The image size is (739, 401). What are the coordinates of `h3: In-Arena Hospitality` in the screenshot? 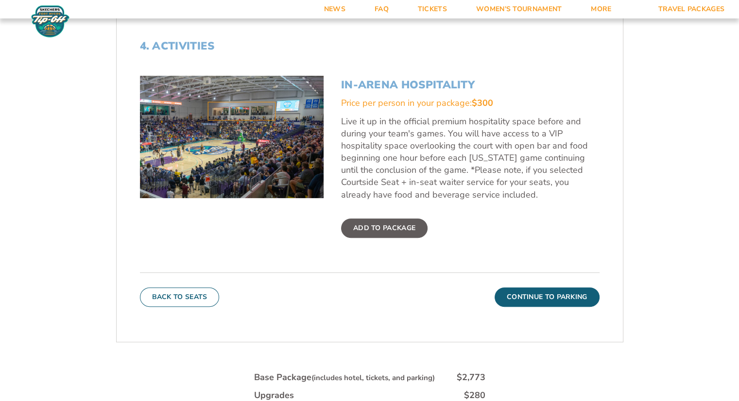 It's located at (470, 85).